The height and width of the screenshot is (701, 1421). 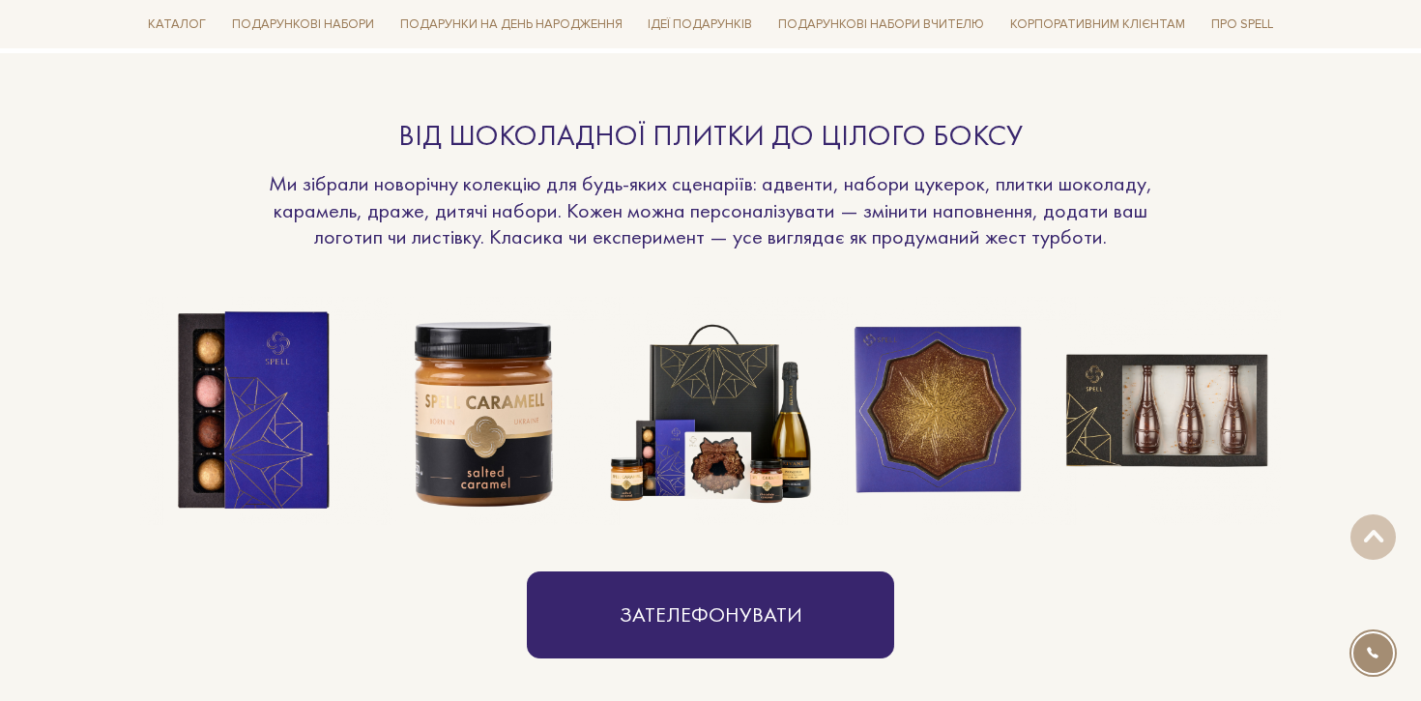 I want to click on a: Подарунки на День народження, so click(x=511, y=24).